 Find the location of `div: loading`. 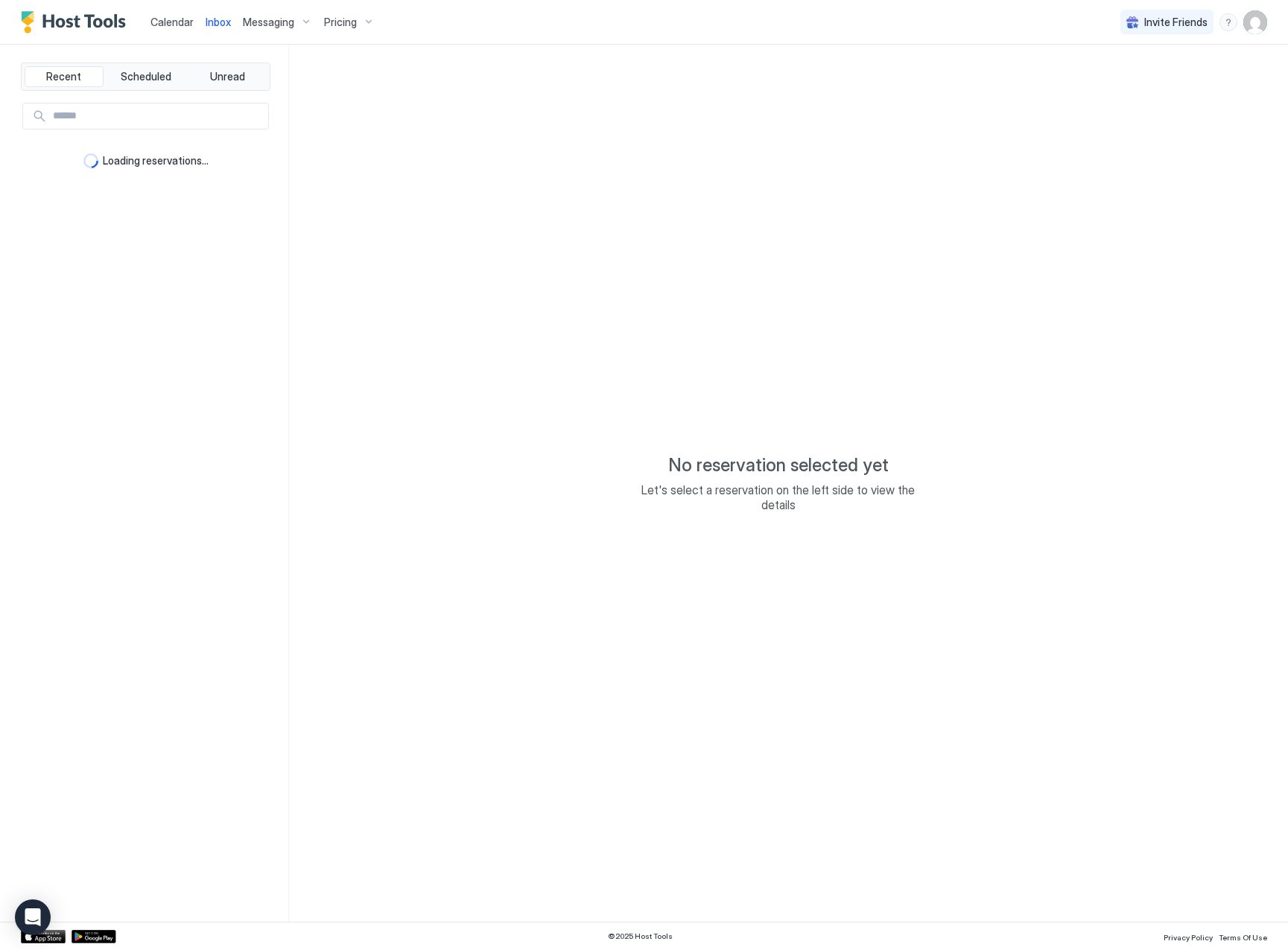

div: loading is located at coordinates (91, 161).